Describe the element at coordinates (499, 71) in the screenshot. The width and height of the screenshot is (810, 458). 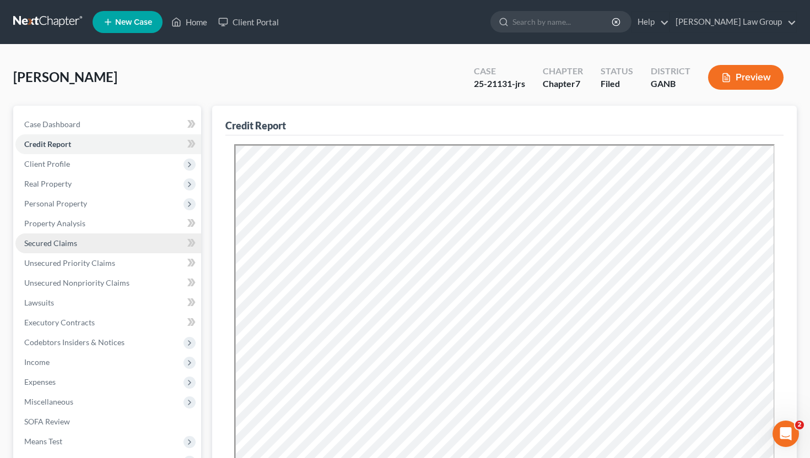
I see `div: Case` at that location.